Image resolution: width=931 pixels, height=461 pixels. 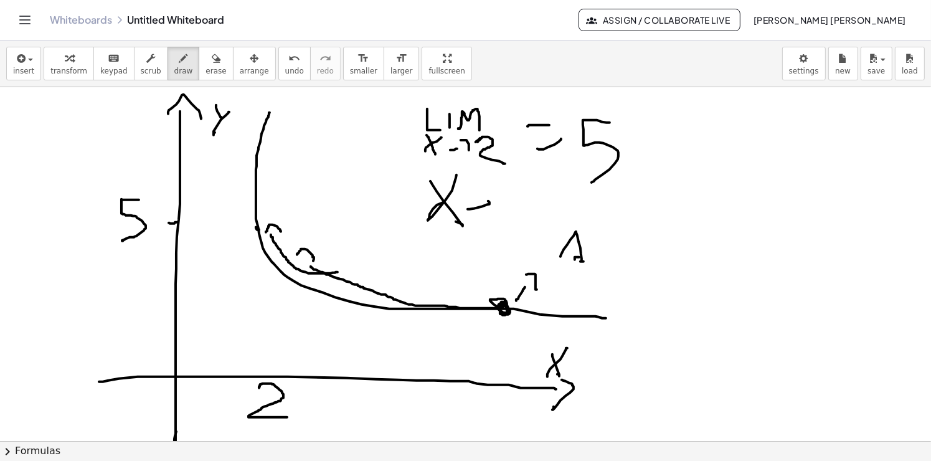 What do you see at coordinates (25, 20) in the screenshot?
I see `button: Toggle navigation` at bounding box center [25, 20].